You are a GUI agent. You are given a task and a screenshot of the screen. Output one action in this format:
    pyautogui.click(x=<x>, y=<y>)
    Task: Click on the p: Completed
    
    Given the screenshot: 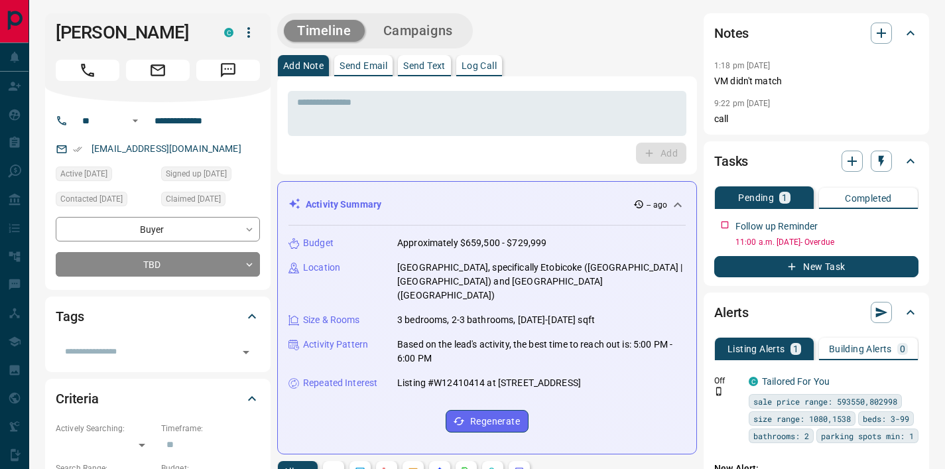 What is the action you would take?
    pyautogui.click(x=868, y=198)
    